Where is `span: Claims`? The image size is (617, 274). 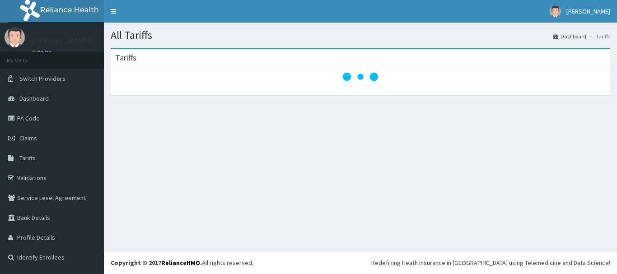 span: Claims is located at coordinates (28, 138).